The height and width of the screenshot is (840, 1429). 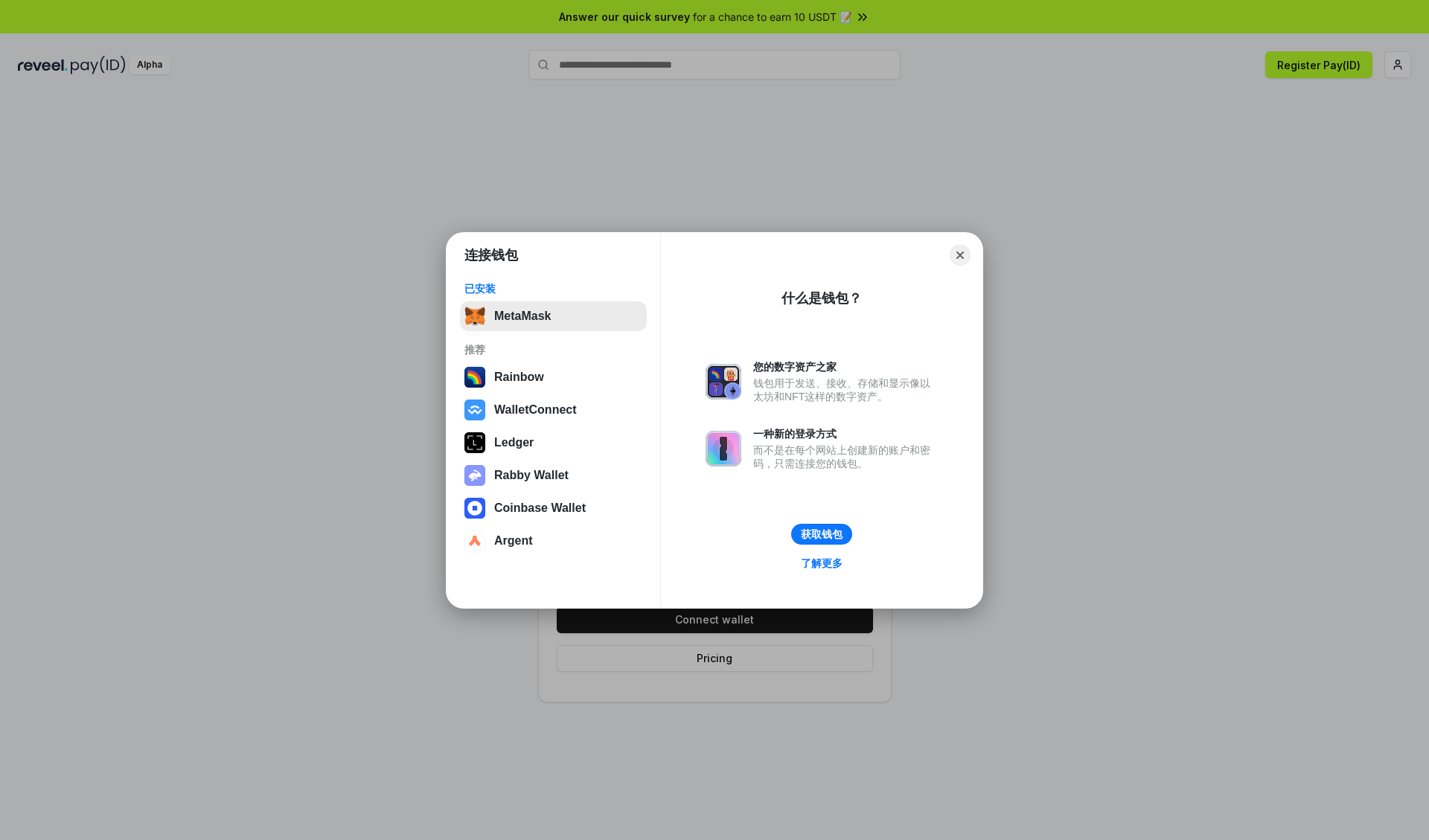 What do you see at coordinates (553, 410) in the screenshot?
I see `button: WalletConnect` at bounding box center [553, 410].